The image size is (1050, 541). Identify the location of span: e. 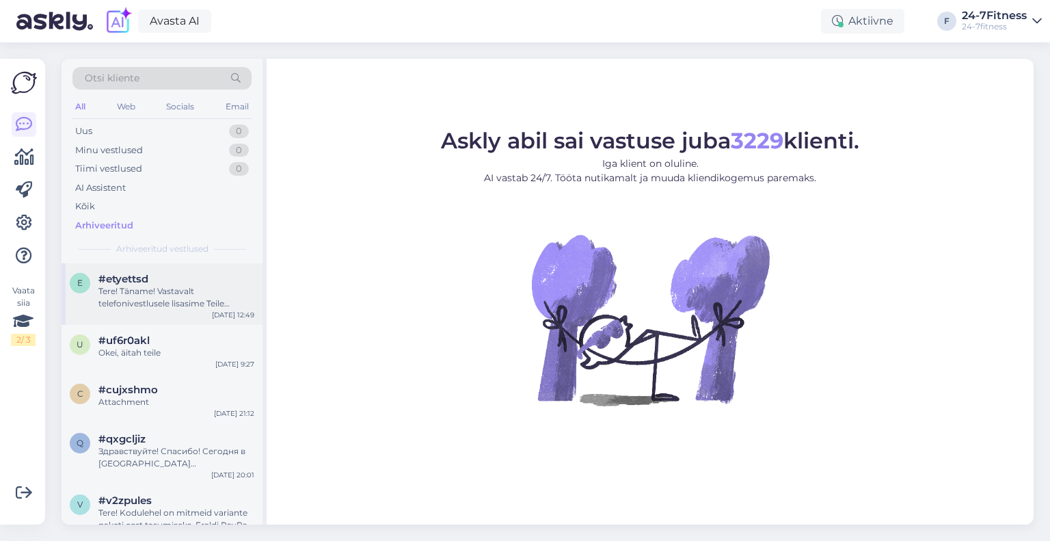
(80, 282).